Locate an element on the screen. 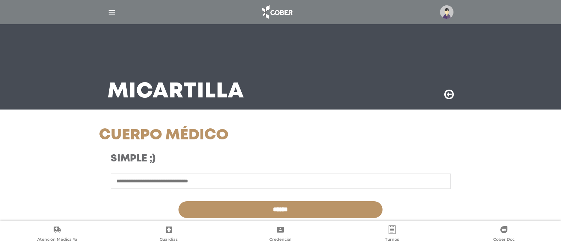  span: Cober Doc is located at coordinates (504, 240).